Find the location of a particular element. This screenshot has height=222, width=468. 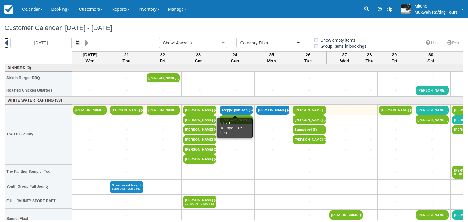

th: 23 Sat is located at coordinates (198, 58).